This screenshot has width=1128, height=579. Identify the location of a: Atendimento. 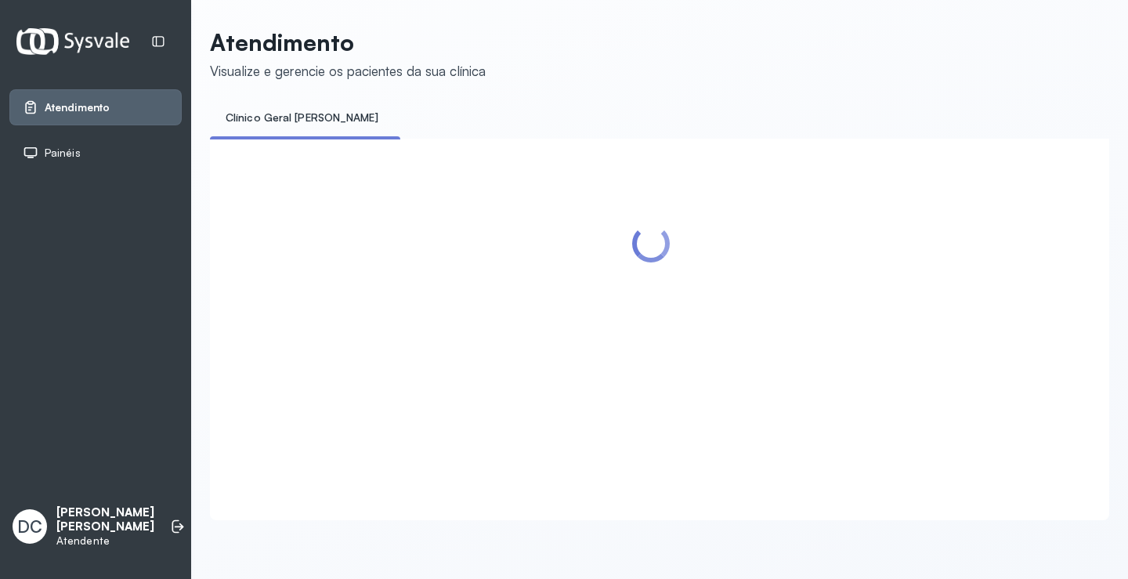
(96, 107).